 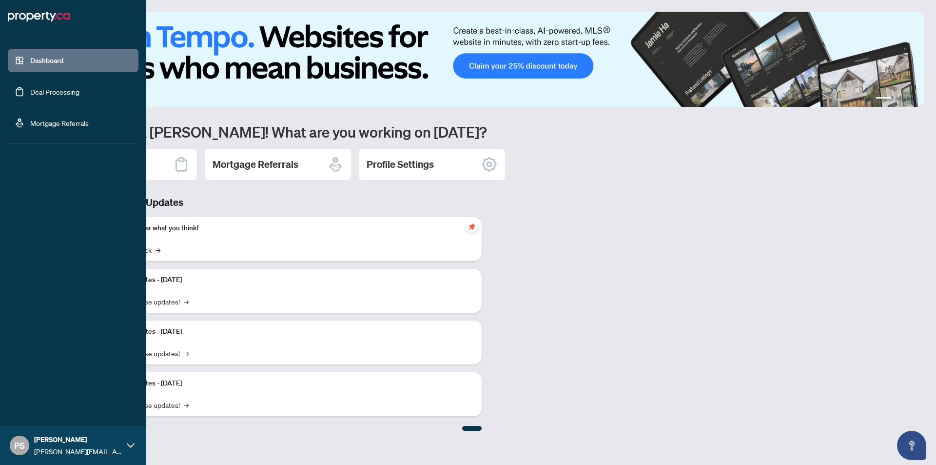 I want to click on span: PS, so click(x=19, y=445).